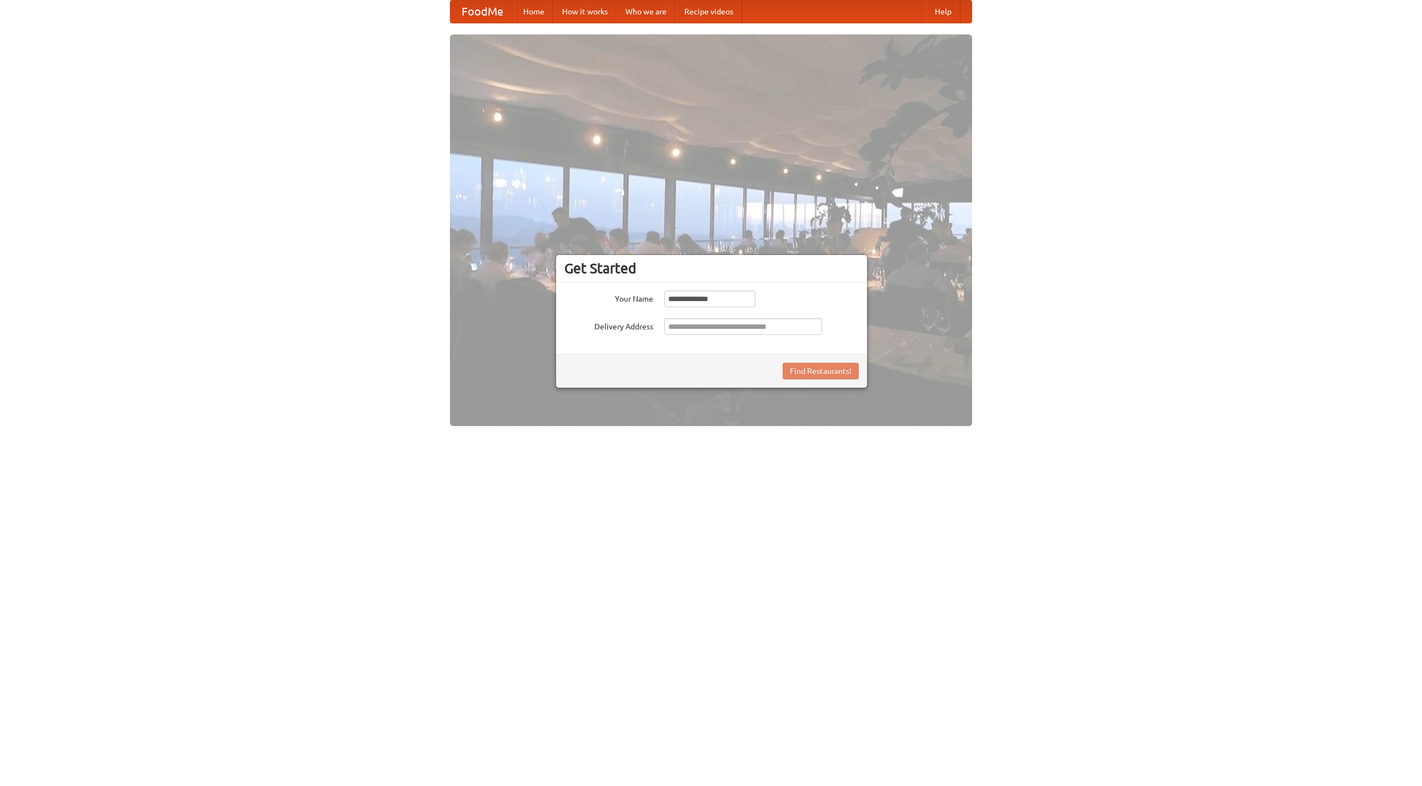 This screenshot has width=1422, height=786. I want to click on button: Find Restaurants!, so click(821, 371).